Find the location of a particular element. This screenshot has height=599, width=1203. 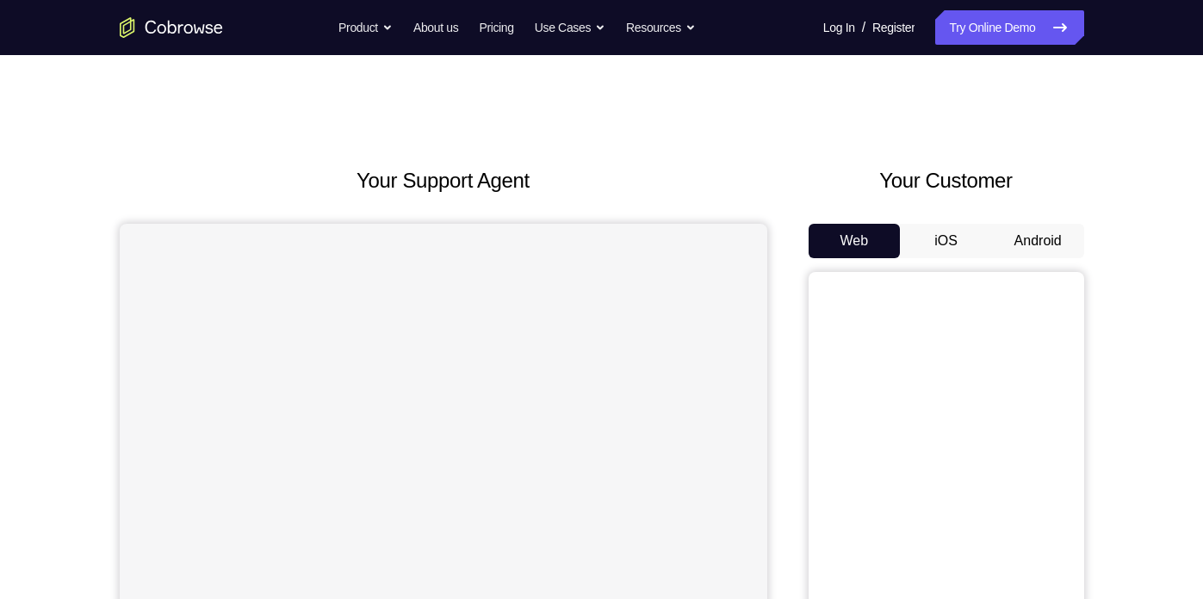

button: Product is located at coordinates (365, 28).